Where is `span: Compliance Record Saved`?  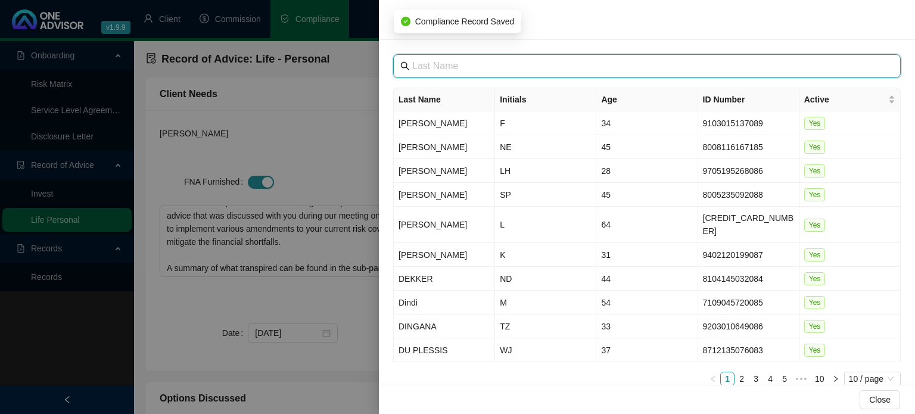
span: Compliance Record Saved is located at coordinates (464, 21).